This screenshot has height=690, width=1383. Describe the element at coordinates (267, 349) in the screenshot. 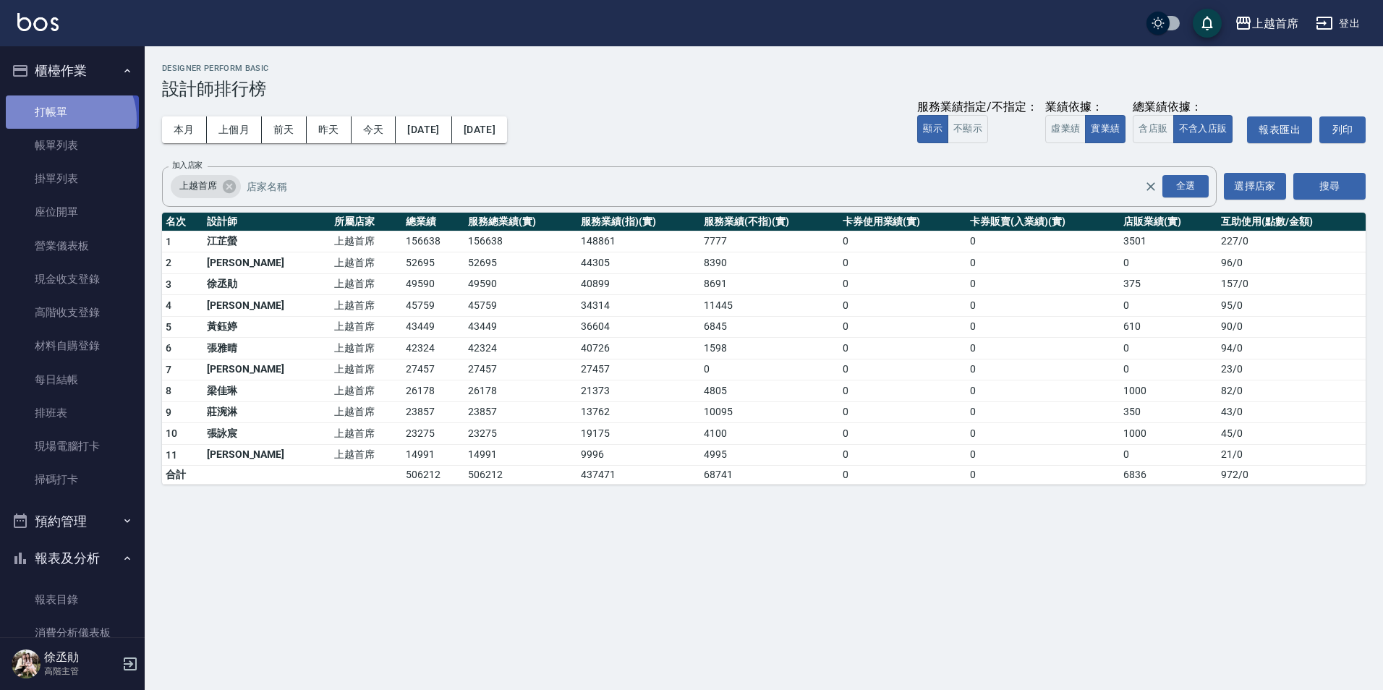

I see `td: 張雅晴` at that location.